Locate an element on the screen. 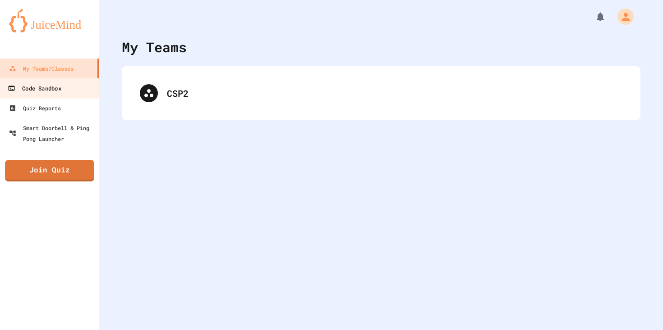 Image resolution: width=663 pixels, height=330 pixels. div: My Teams/Classes is located at coordinates (41, 69).